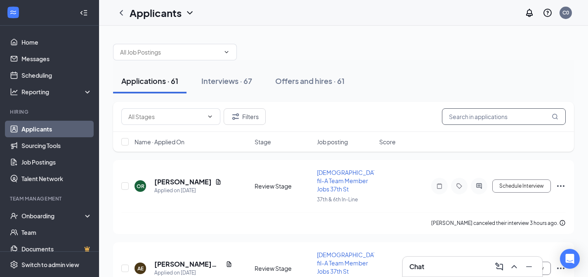 Image resolution: width=588 pixels, height=277 pixels. What do you see at coordinates (555, 116) in the screenshot?
I see `svg: MagnifyingGlass` at bounding box center [555, 116].